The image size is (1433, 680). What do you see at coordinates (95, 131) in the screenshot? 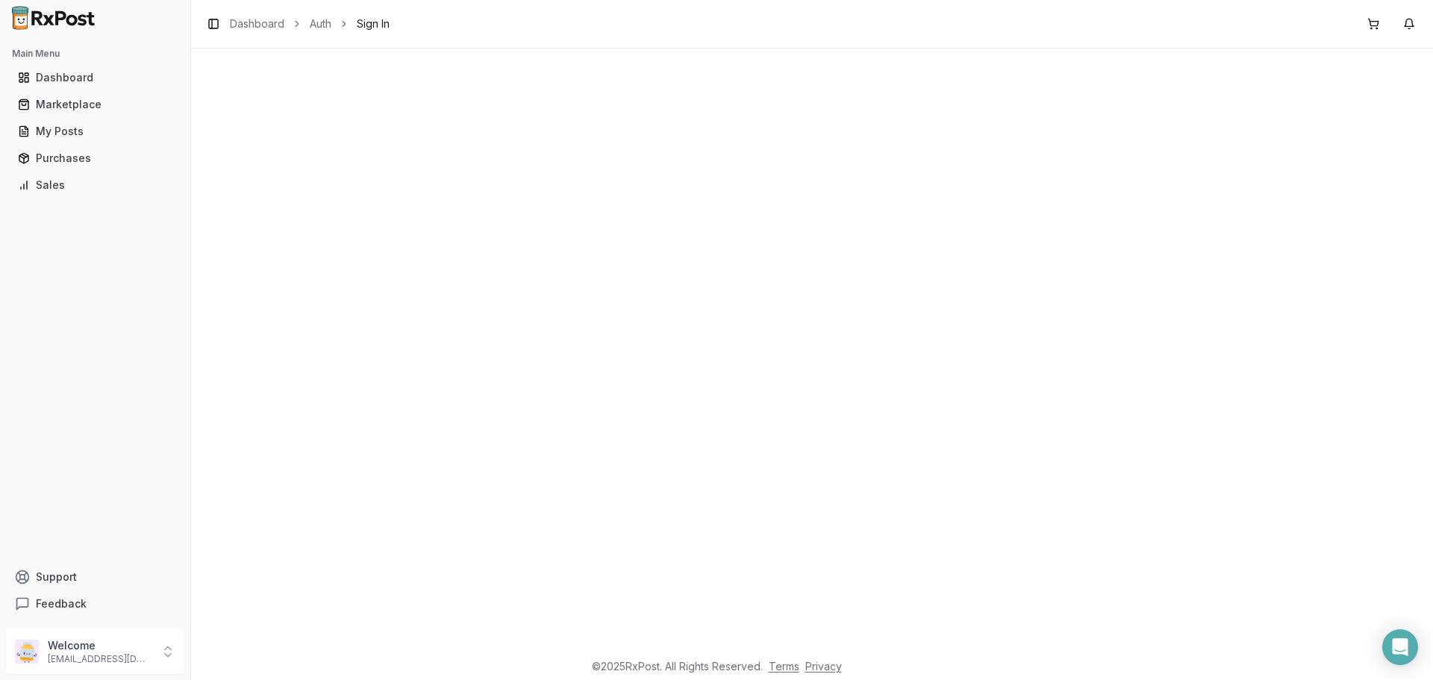
I see `a: My Posts` at bounding box center [95, 131].